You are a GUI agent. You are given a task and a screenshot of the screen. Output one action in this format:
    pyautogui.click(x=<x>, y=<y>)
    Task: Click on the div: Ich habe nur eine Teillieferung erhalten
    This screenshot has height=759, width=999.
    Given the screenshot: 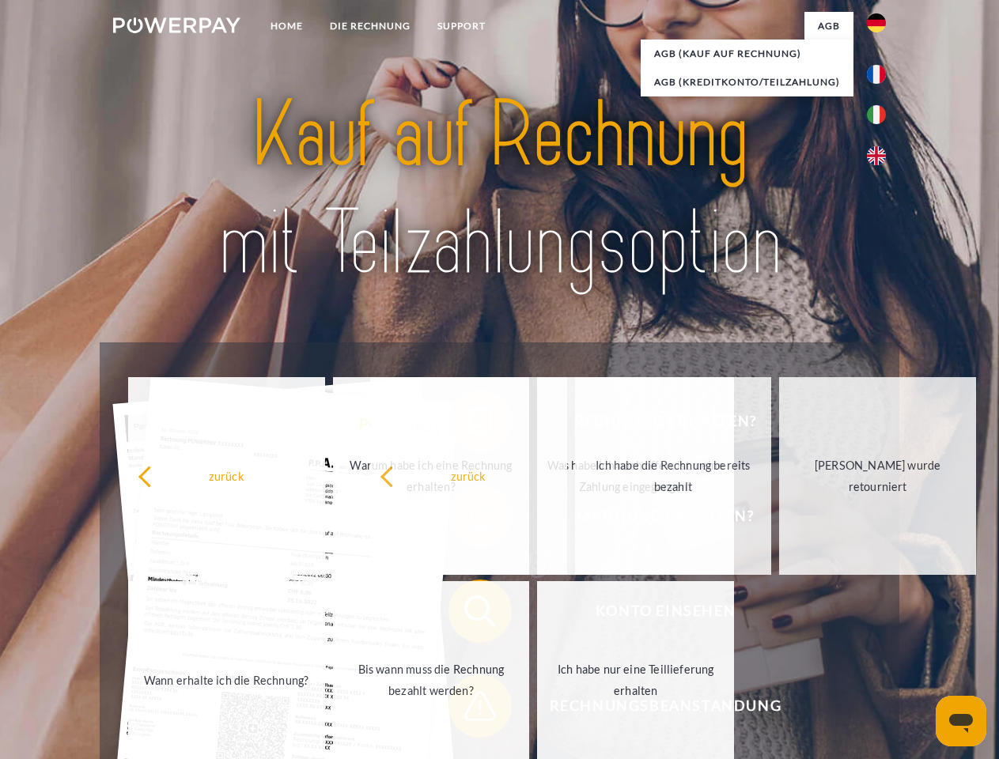 What is the action you would take?
    pyautogui.click(x=635, y=680)
    